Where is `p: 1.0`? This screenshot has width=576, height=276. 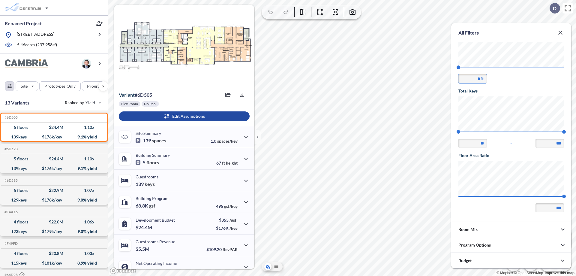
p: 1.0 is located at coordinates (224, 141).